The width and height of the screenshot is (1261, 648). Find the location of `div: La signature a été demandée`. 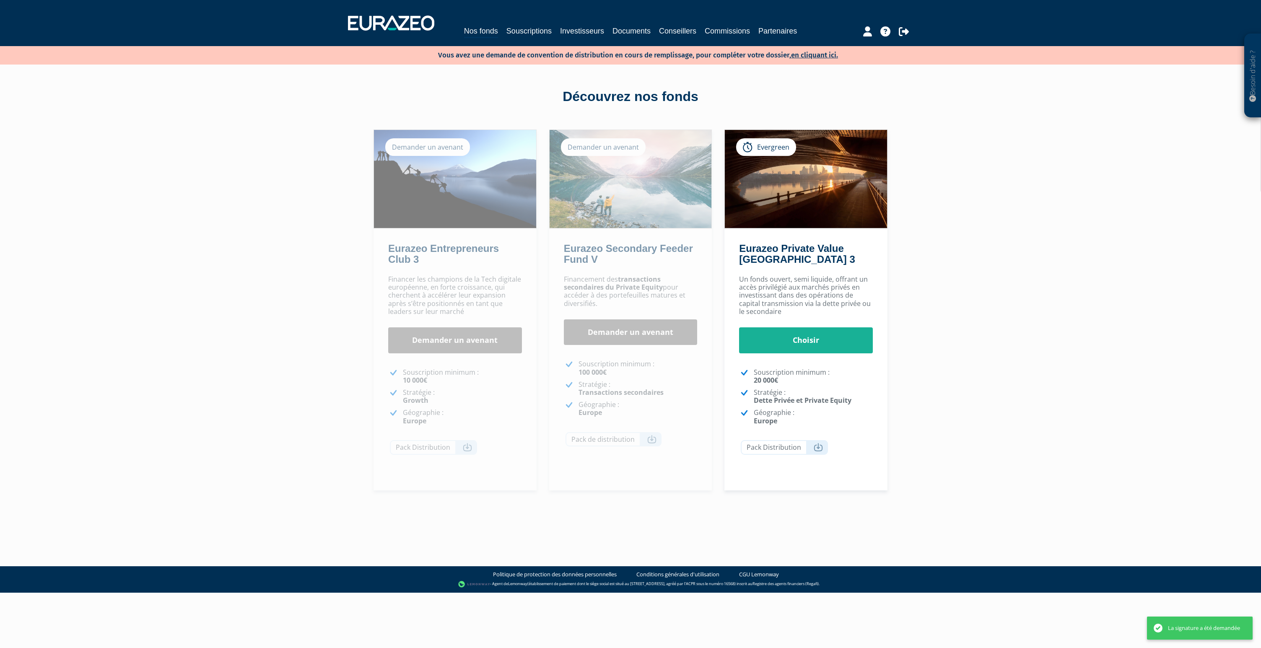

div: La signature a été demandée is located at coordinates (1204, 629).